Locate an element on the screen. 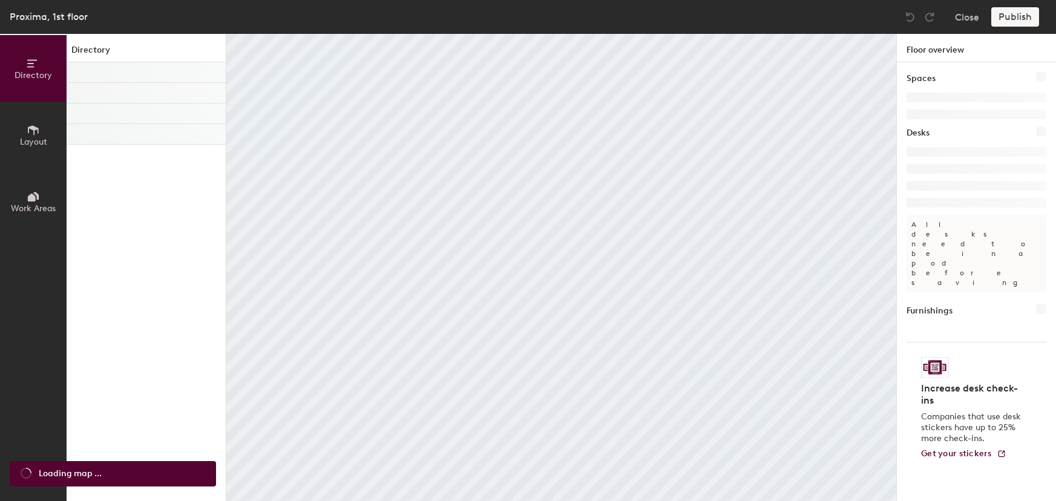  h4: Increase desk check-ins is located at coordinates (972, 395).